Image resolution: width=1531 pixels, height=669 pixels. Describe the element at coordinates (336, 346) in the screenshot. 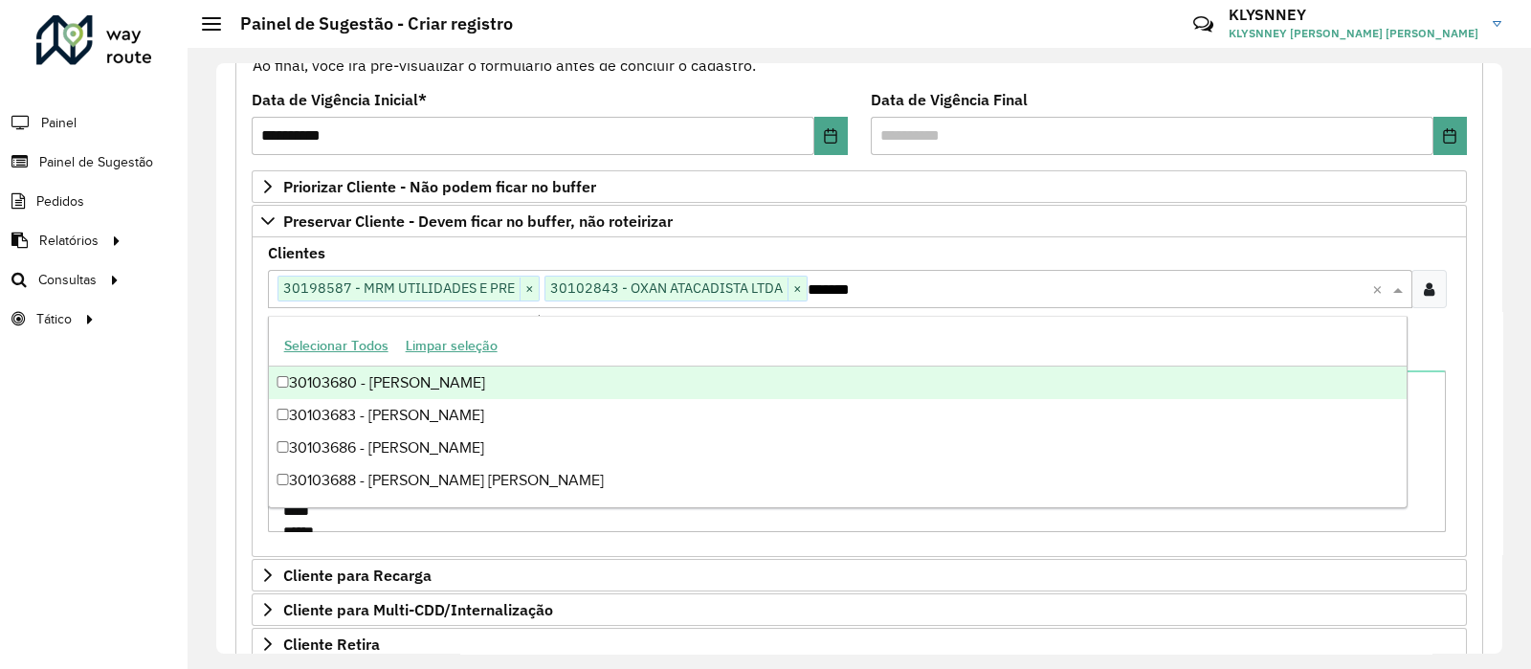

I see `button: Selecionar Todos` at that location.